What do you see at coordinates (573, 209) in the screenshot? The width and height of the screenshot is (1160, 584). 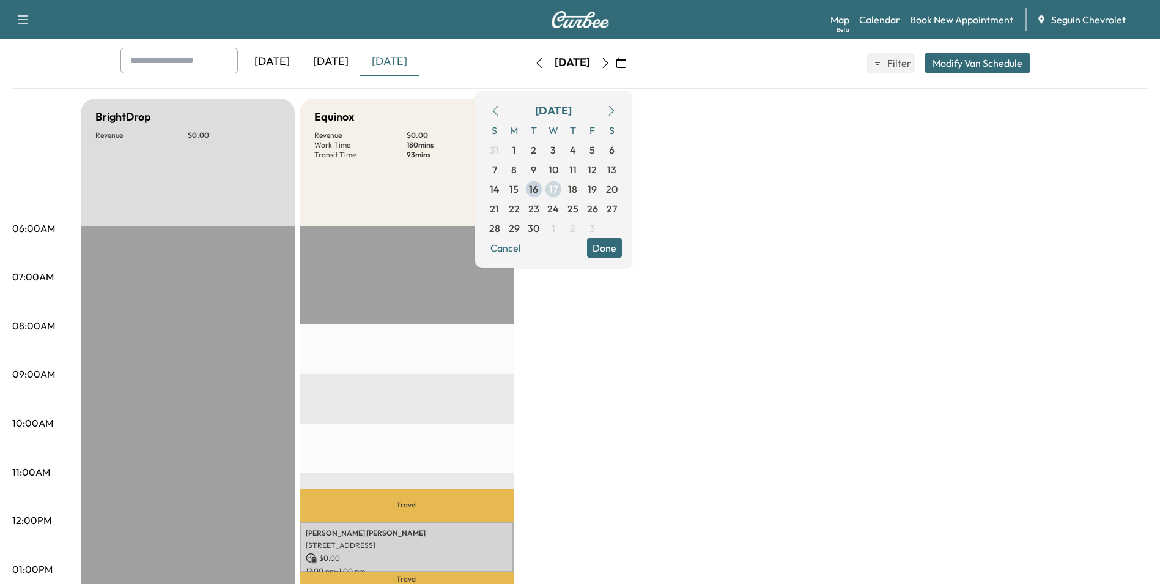 I see `span: 25` at bounding box center [573, 209].